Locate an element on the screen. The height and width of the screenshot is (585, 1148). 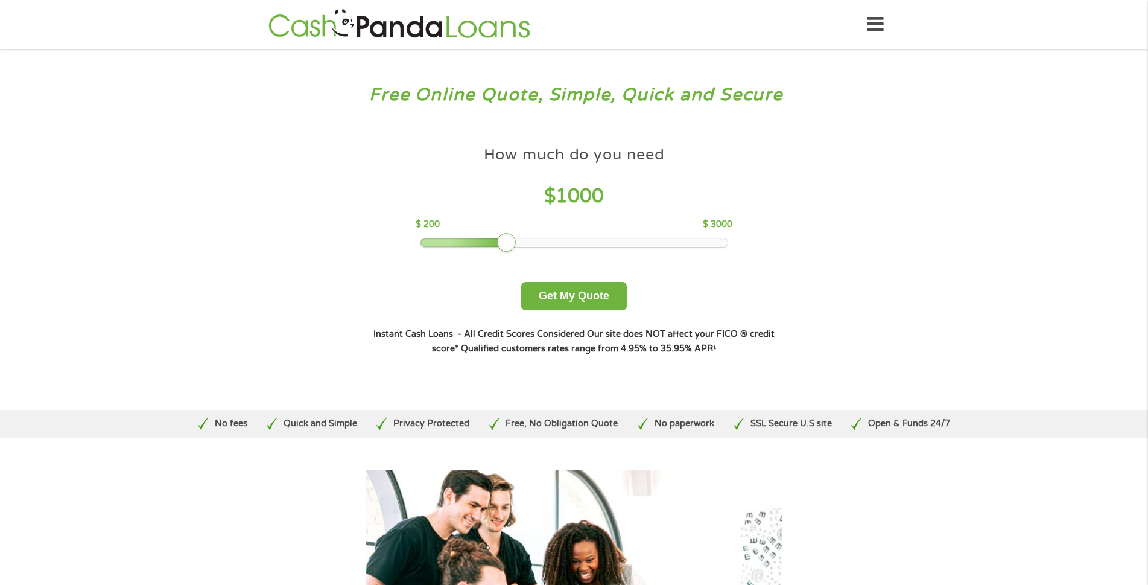
strong: Our site does NOT affect your FICO ® credit score* is located at coordinates (603, 341).